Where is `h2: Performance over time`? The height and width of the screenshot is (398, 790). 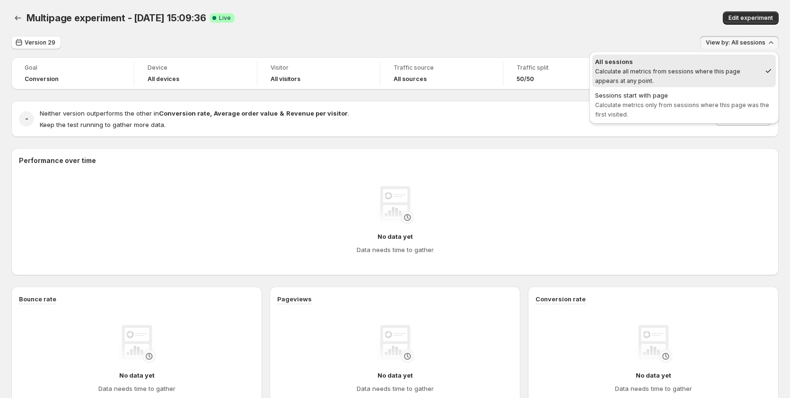
h2: Performance over time is located at coordinates (395, 160).